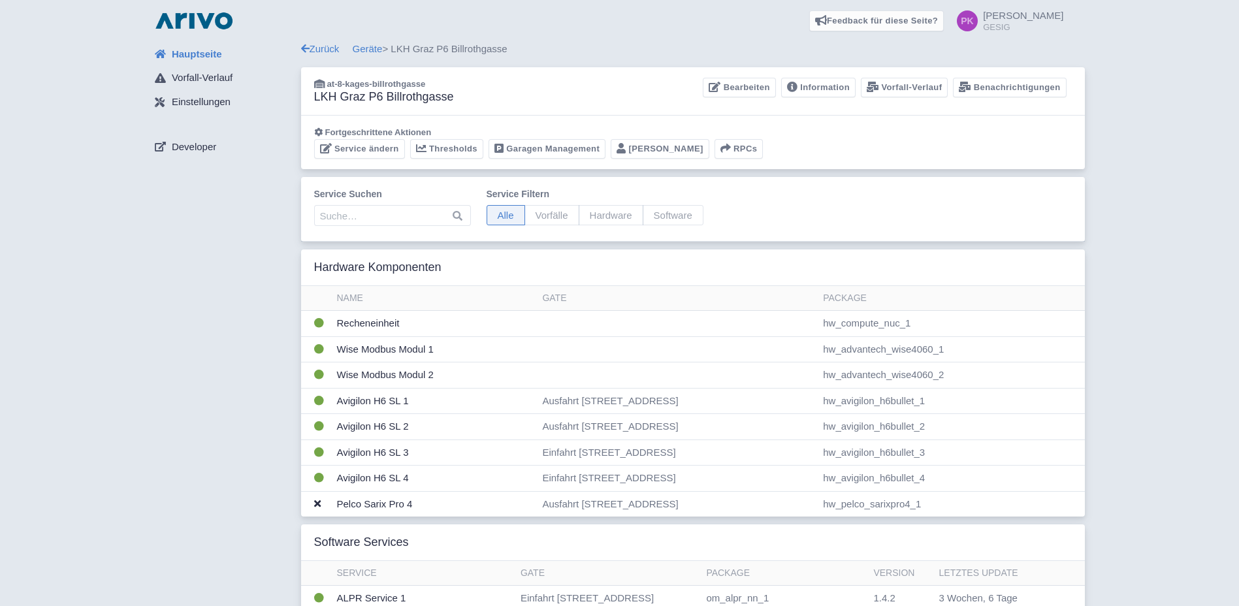  Describe the element at coordinates (951, 479) in the screenshot. I see `td: hw_avigilon_h6bullet_4` at that location.